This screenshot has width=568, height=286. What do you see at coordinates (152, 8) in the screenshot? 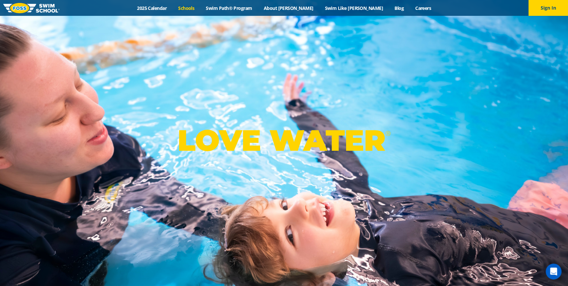
I see `a: 2025 Calendar` at bounding box center [152, 8].